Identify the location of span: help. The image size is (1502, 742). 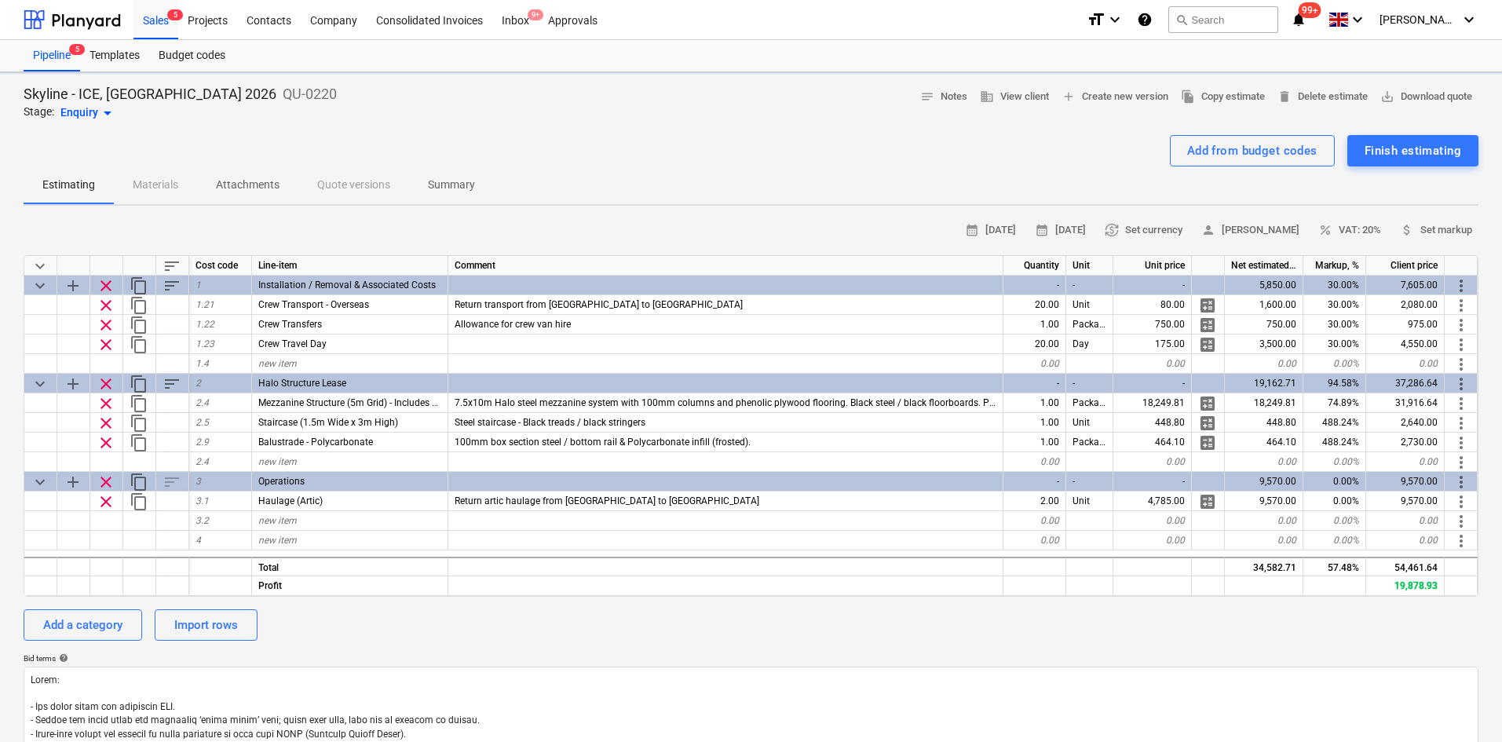
(62, 658).